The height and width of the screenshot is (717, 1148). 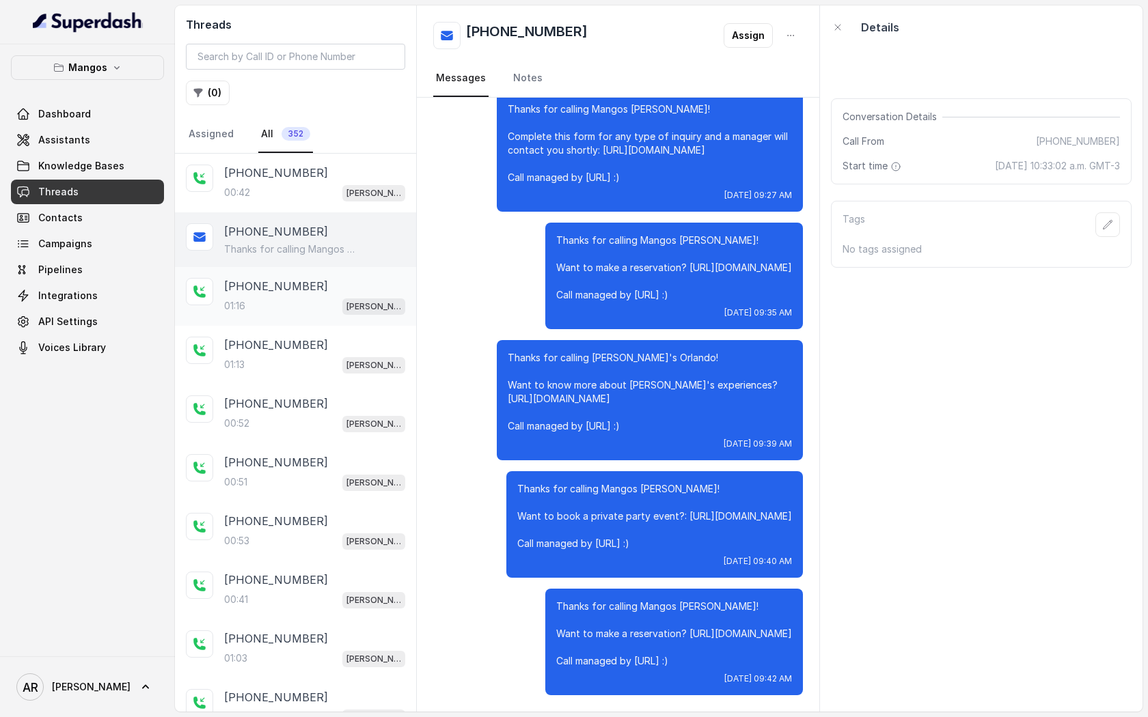 What do you see at coordinates (65, 244) in the screenshot?
I see `span: Campaigns` at bounding box center [65, 244].